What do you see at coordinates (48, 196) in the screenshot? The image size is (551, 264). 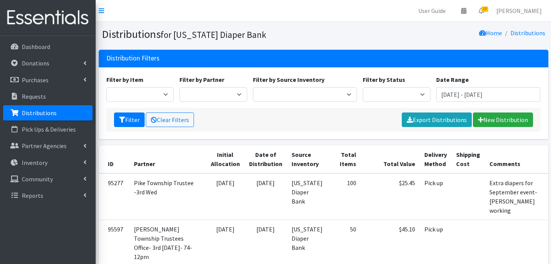 I see `a: Reports` at bounding box center [48, 196].